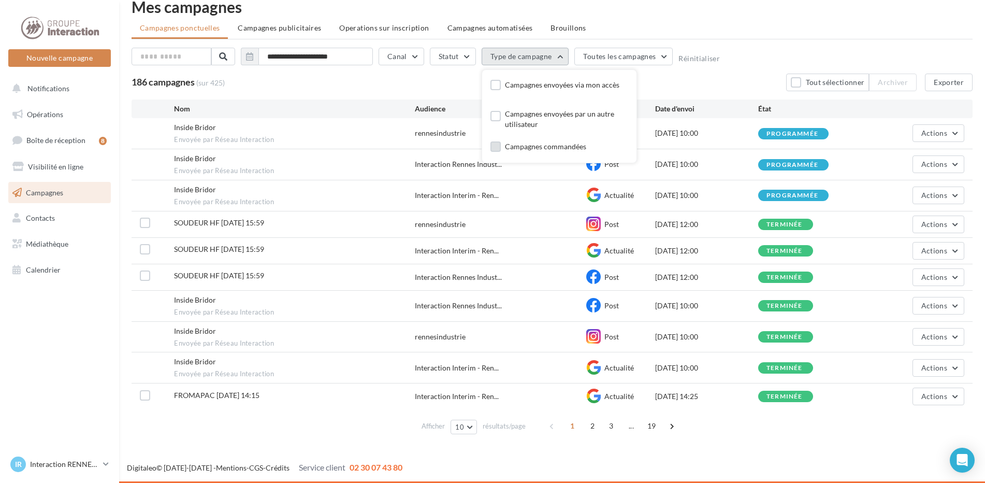  What do you see at coordinates (60, 58) in the screenshot?
I see `button: Nouvelle campagne` at bounding box center [60, 58].